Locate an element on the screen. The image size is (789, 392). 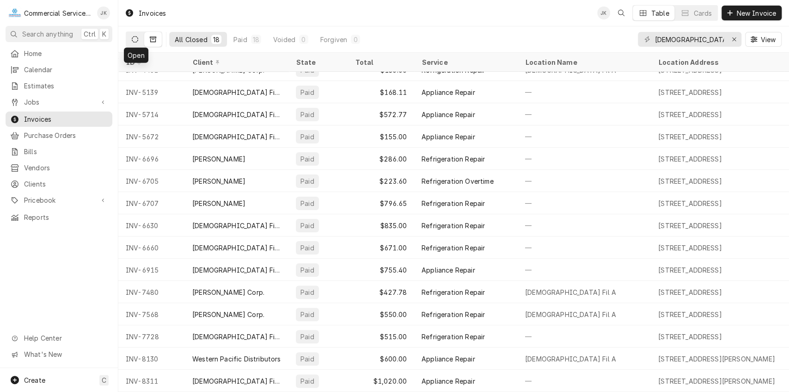
div: $515.00 is located at coordinates (381, 336).